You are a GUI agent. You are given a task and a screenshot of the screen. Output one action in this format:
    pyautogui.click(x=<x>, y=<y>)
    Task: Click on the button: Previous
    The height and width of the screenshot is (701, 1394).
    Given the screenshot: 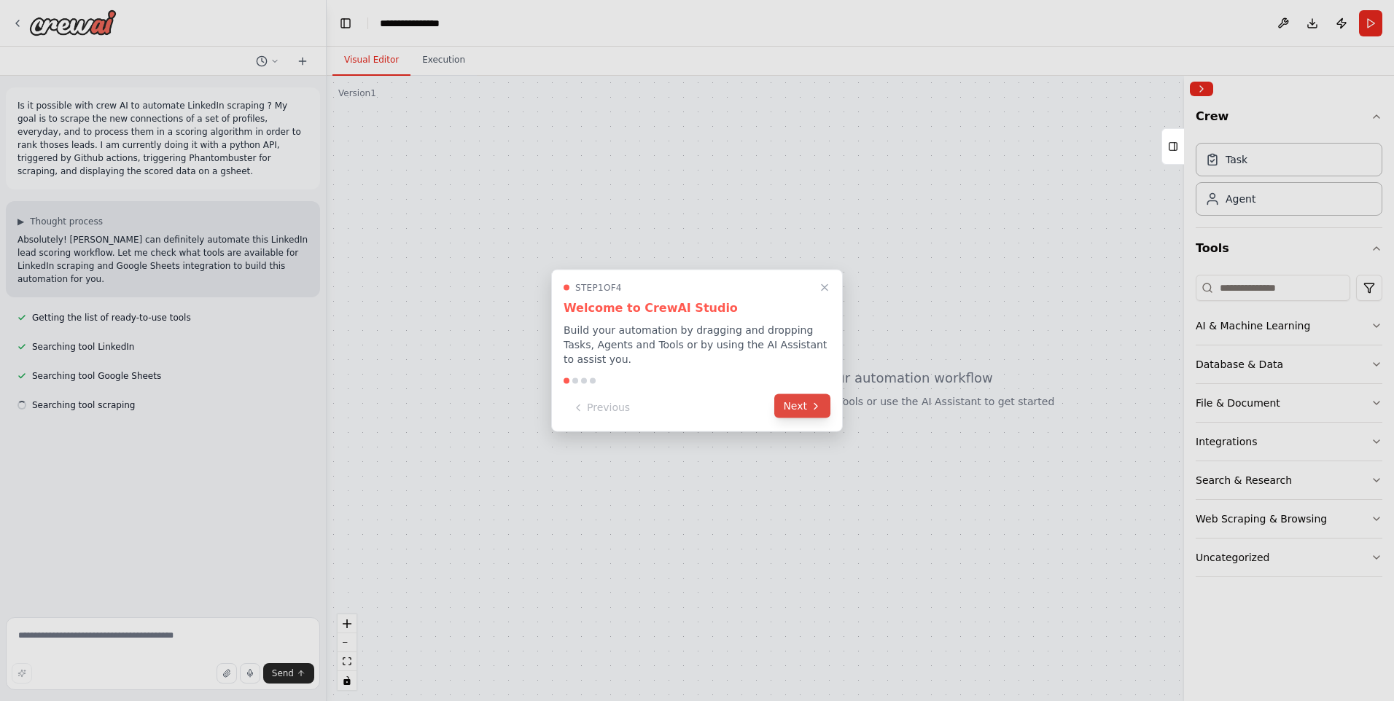 What is the action you would take?
    pyautogui.click(x=601, y=408)
    